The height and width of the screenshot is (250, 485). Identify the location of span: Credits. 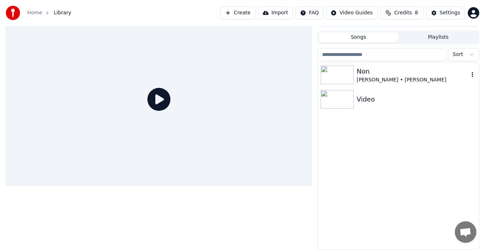
(403, 13).